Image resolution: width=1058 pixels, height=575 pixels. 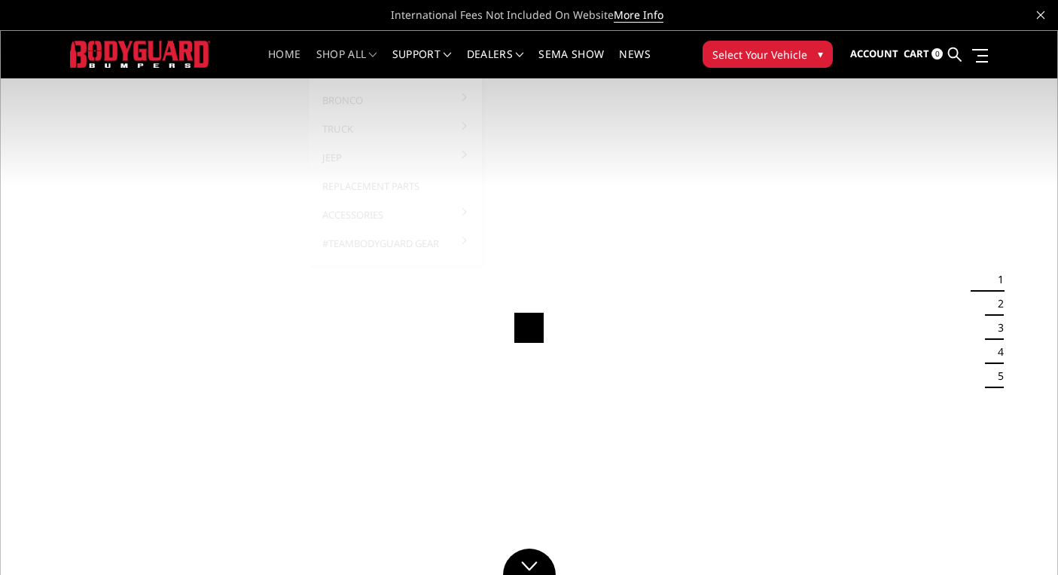 I want to click on a: #TeamBodyguard Gear, so click(x=395, y=243).